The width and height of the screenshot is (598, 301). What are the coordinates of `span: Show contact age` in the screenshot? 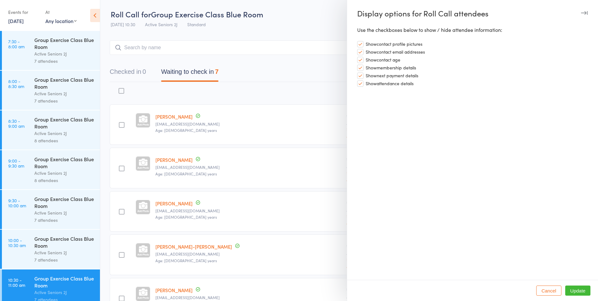 It's located at (383, 59).